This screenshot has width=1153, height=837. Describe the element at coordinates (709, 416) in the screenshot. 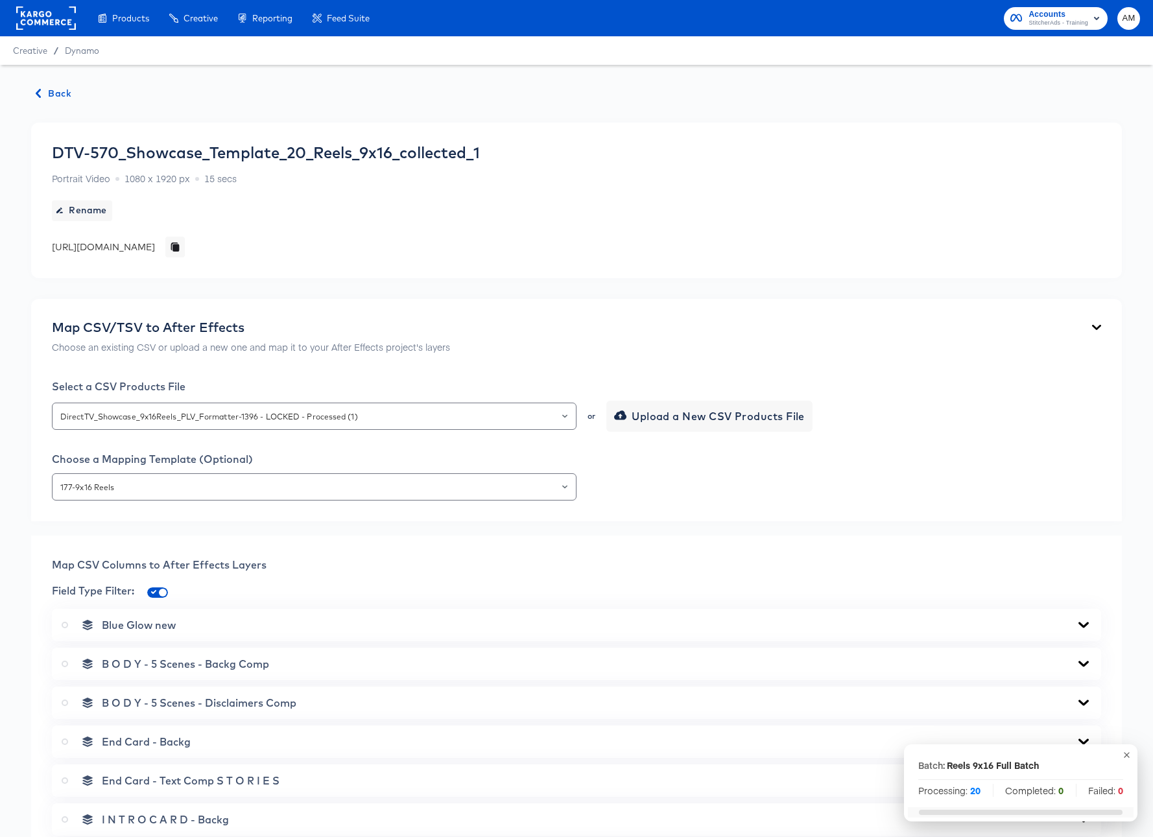

I see `button: Upload a New CSV Products File` at that location.